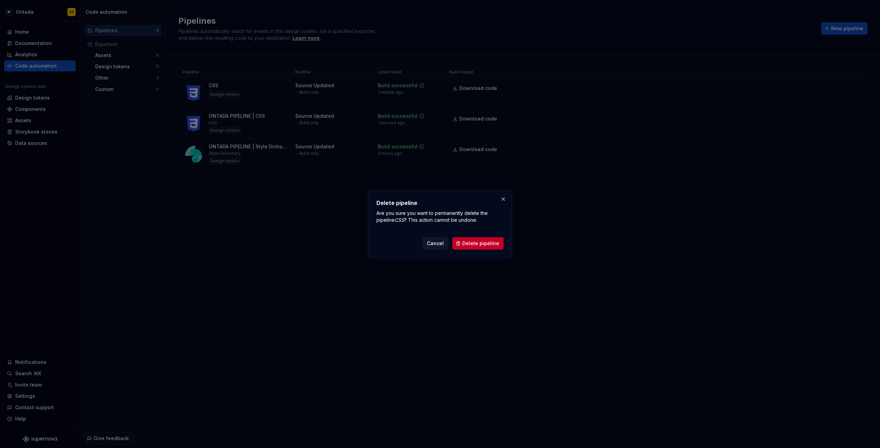 This screenshot has height=448, width=880. Describe the element at coordinates (440, 203) in the screenshot. I see `h2: Delete pipeline` at that location.